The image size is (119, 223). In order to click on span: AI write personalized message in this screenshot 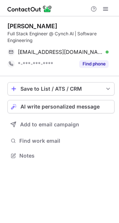, I will do `click(60, 107)`.